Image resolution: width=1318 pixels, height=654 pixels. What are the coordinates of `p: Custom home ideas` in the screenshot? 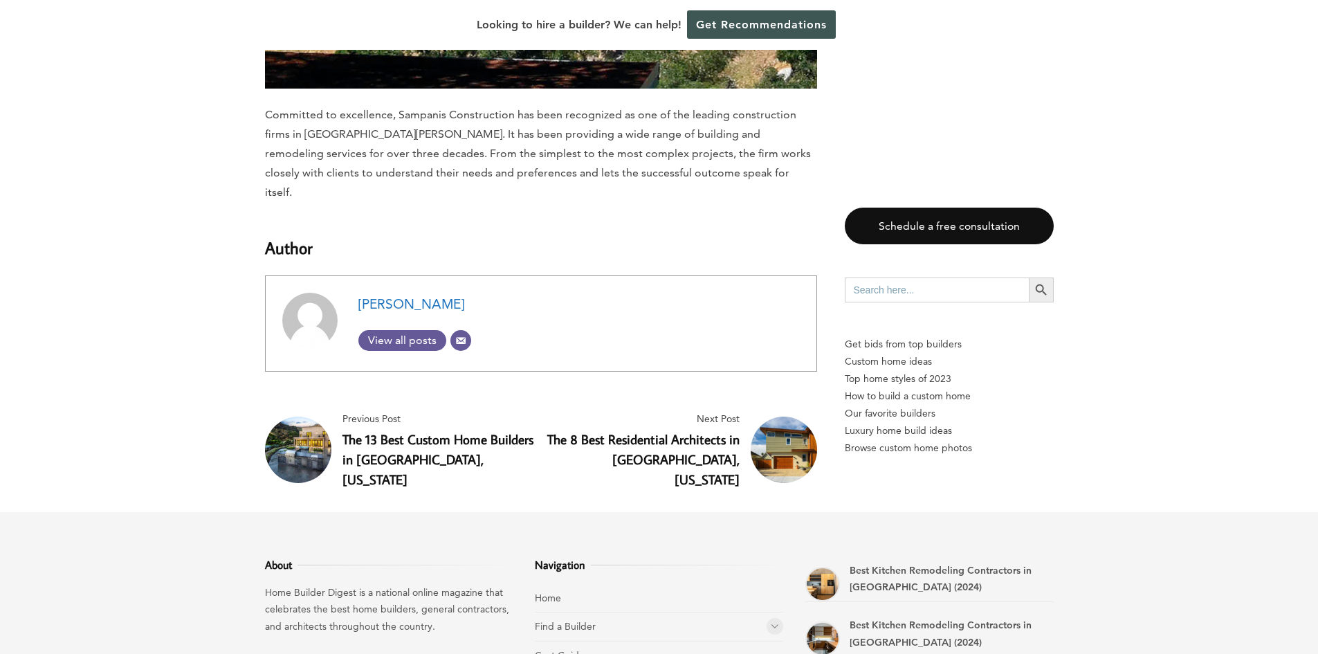 It's located at (949, 361).